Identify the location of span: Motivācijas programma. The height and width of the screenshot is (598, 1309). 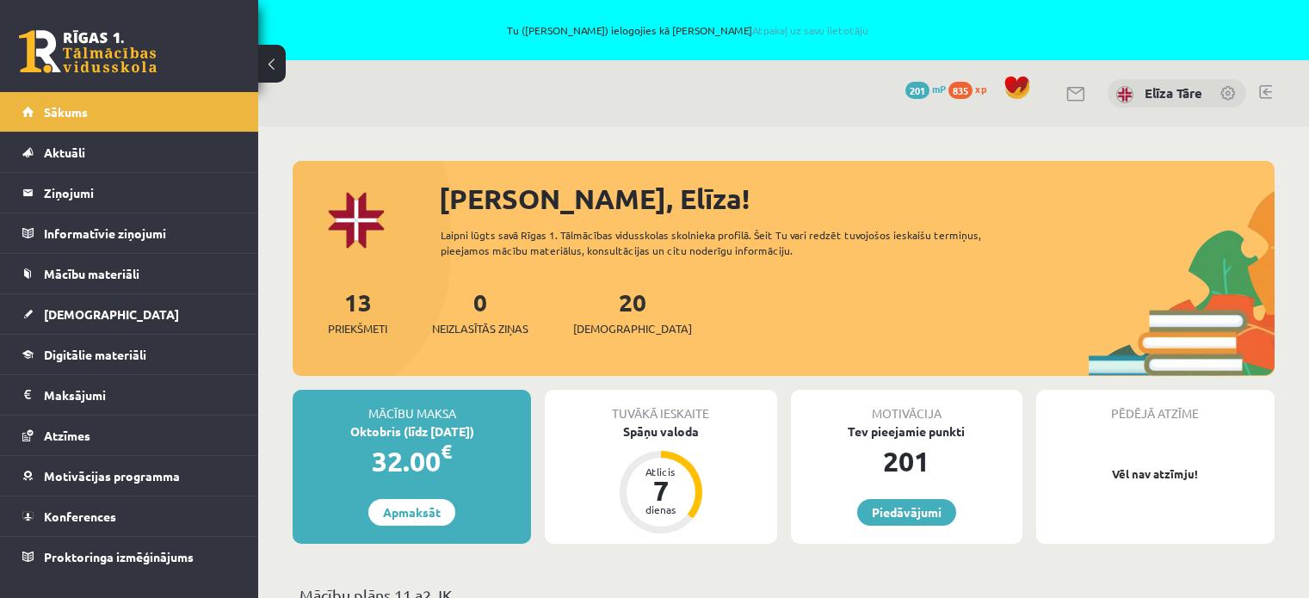
(112, 476).